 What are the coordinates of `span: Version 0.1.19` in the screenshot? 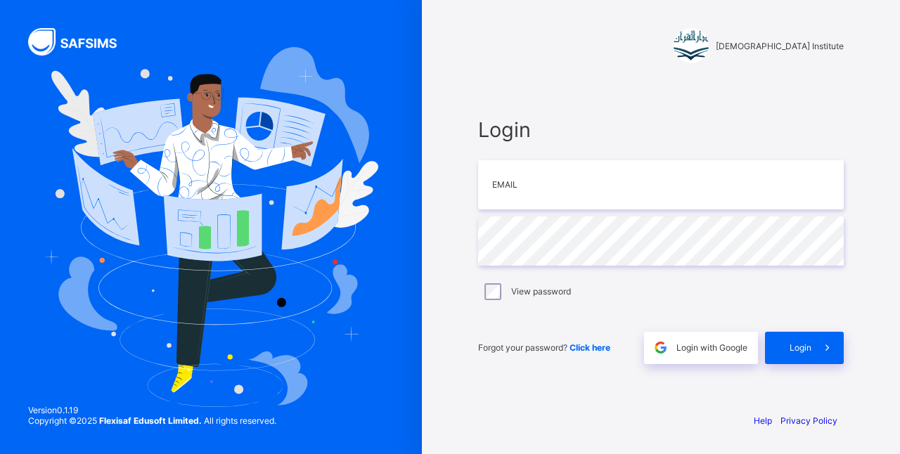 It's located at (152, 410).